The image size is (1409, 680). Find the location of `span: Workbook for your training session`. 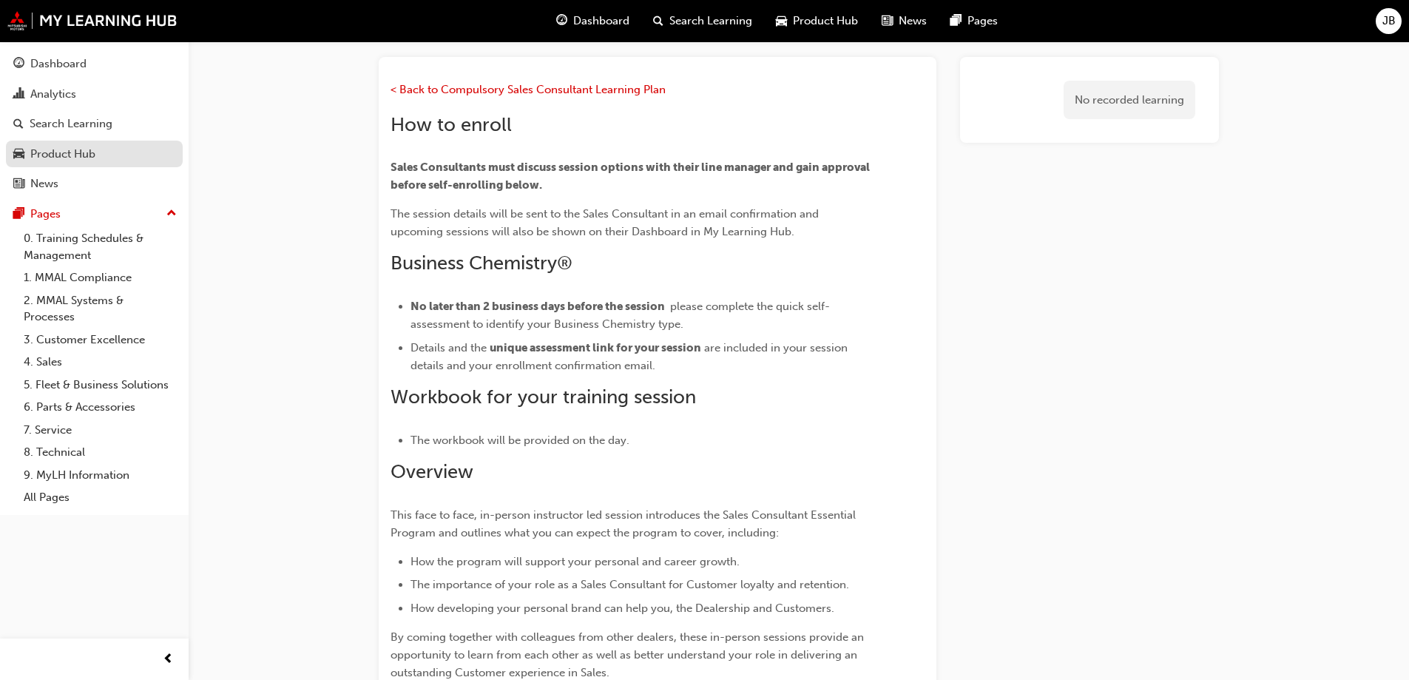

span: Workbook for your training session is located at coordinates (543, 396).